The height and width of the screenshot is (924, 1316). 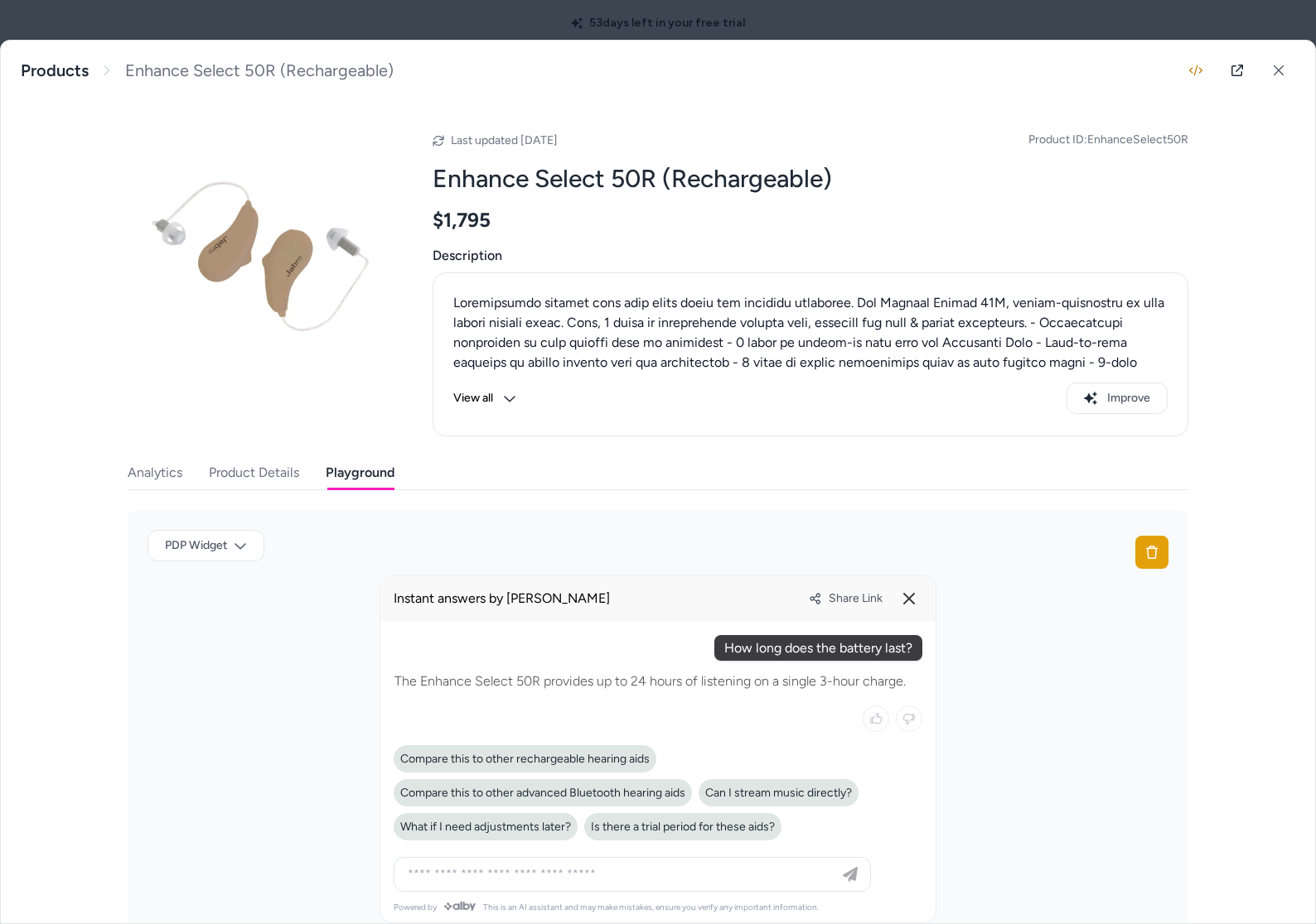 What do you see at coordinates (462, 220) in the screenshot?
I see `span: $1,795` at bounding box center [462, 220].